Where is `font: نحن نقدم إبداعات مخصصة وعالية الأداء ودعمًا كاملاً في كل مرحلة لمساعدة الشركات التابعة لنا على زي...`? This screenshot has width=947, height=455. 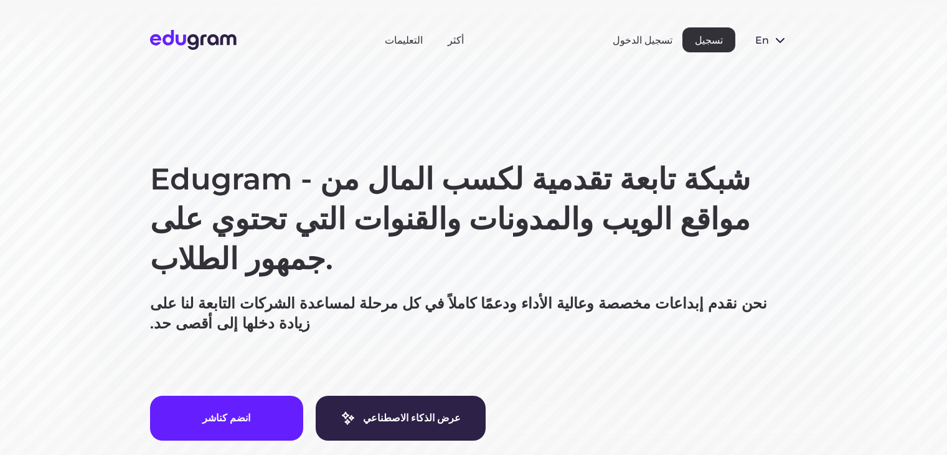
font: نحن نقدم إبداعات مخصصة وعالية الأداء ودعمًا كاملاً في كل مرحلة لمساعدة الشركات التابعة لنا على زي... is located at coordinates (458, 313).